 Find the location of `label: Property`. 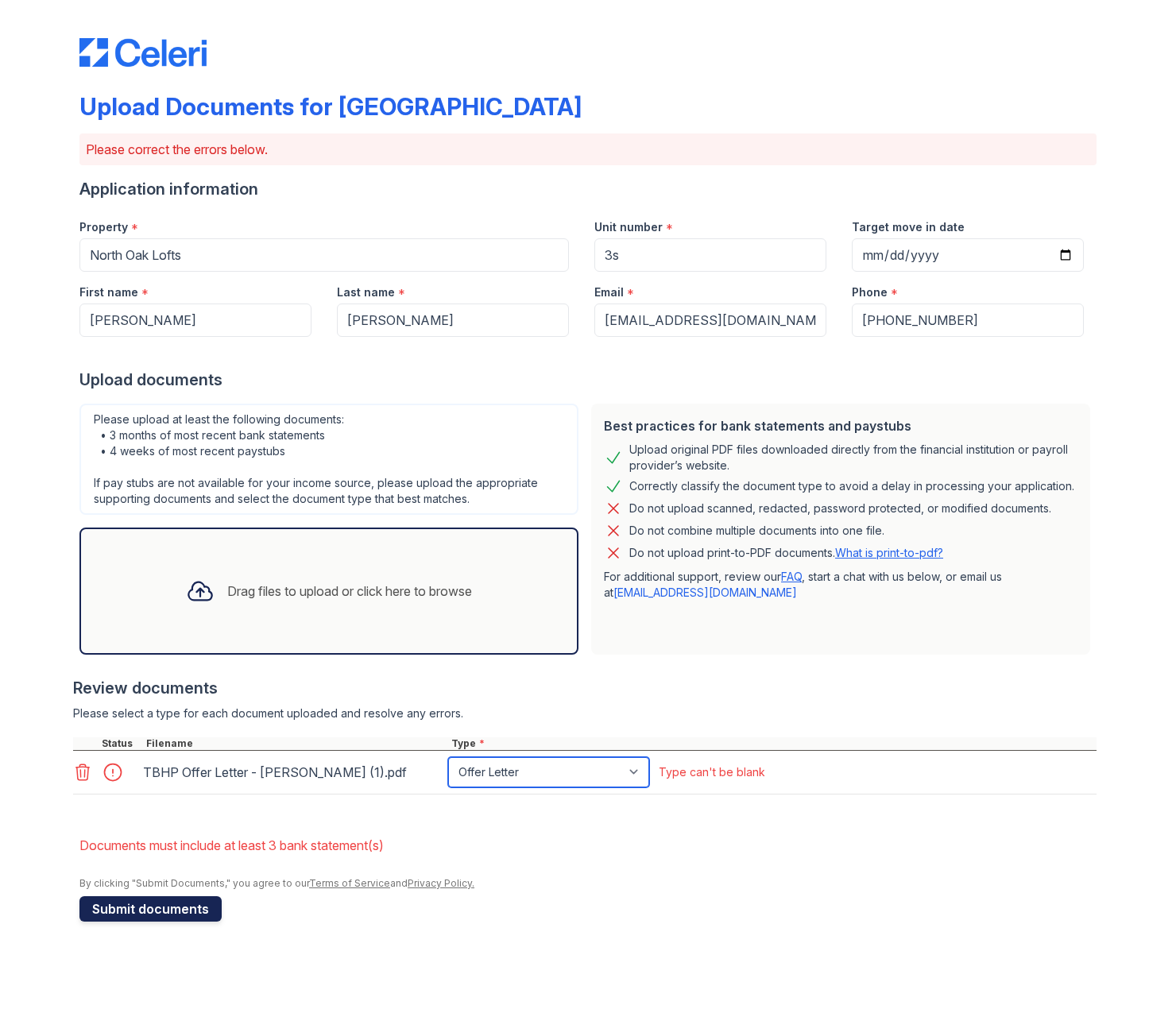

label: Property is located at coordinates (103, 227).